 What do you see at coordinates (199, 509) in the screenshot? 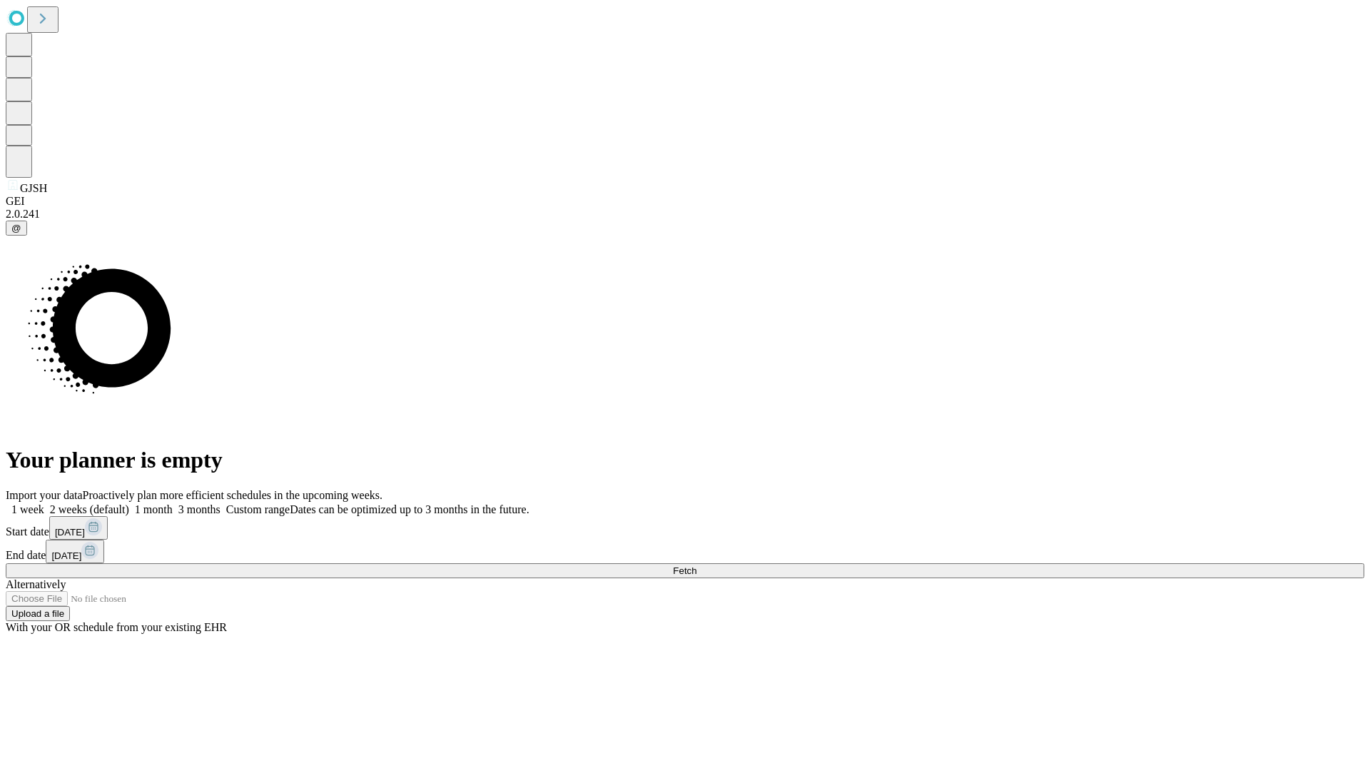
I see `span: 3 months` at bounding box center [199, 509].